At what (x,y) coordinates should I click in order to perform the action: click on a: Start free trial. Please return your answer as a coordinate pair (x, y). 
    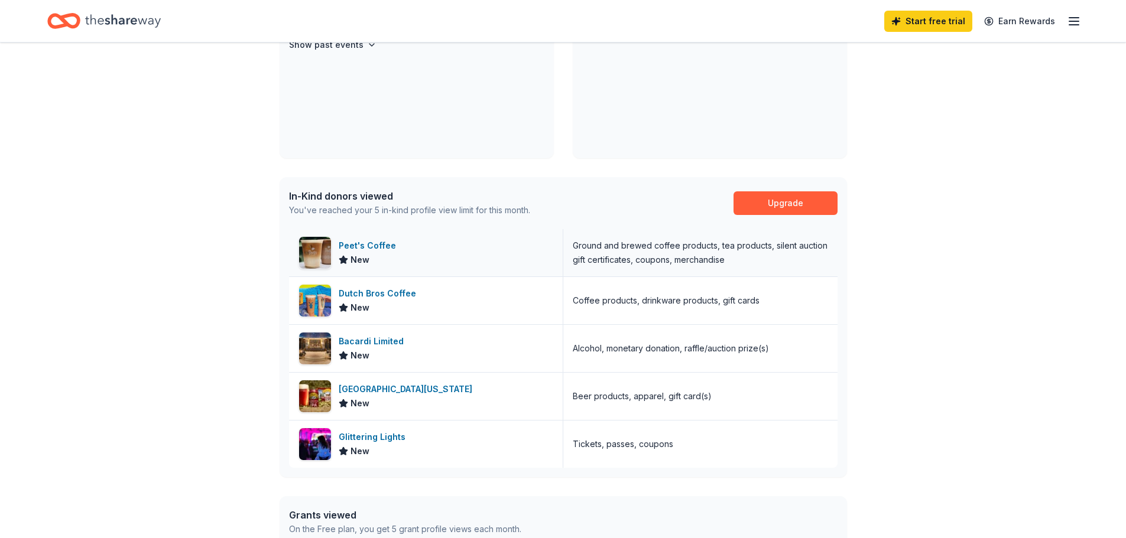
    Looking at the image, I should click on (928, 21).